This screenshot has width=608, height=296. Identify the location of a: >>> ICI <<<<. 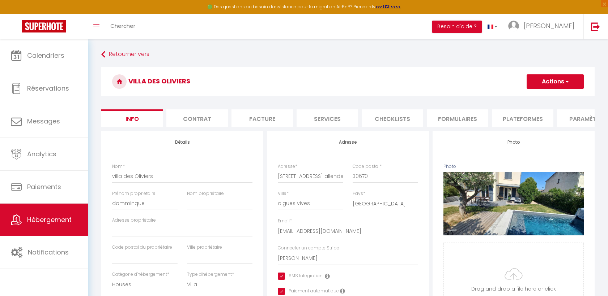
(388, 7).